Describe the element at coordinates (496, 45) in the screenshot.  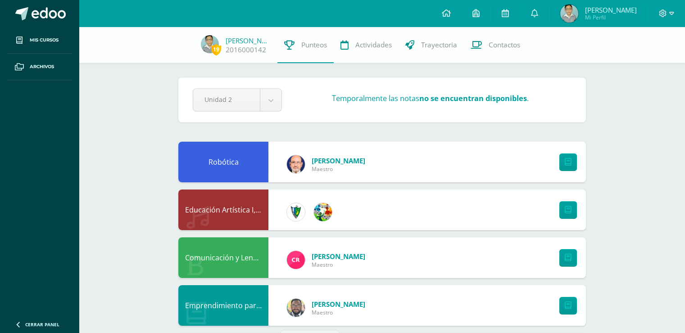
I see `a: Contactos` at that location.